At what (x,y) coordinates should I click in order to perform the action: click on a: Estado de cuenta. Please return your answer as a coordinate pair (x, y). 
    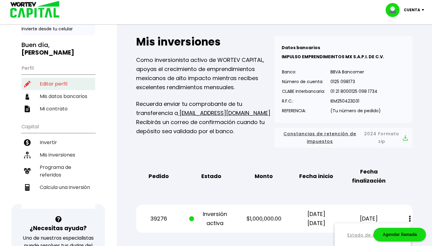
    Looking at the image, I should click on (369, 235).